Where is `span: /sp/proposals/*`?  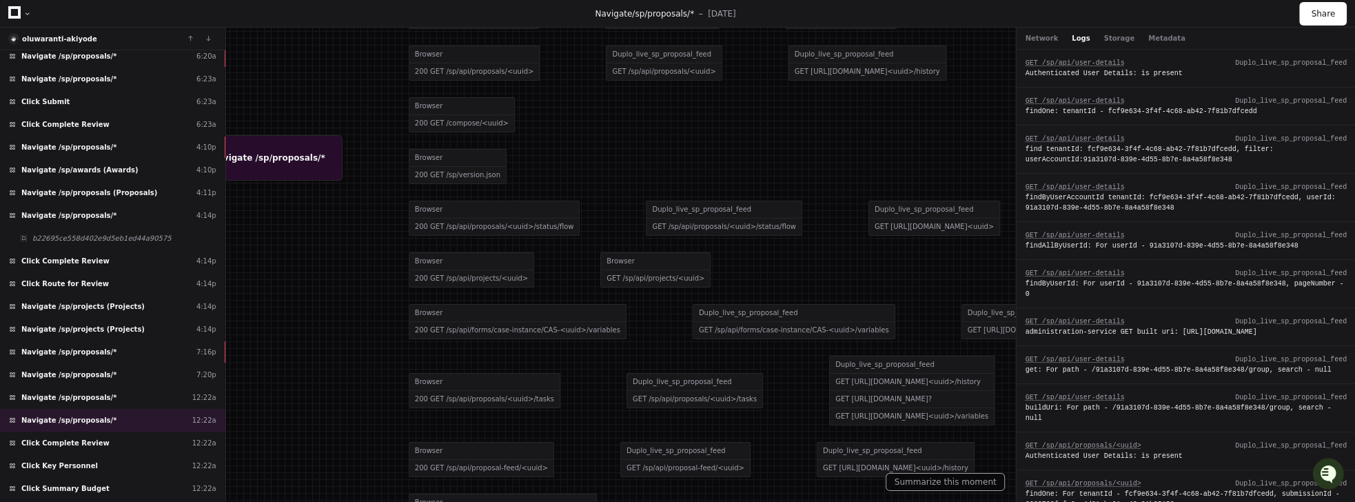
span: /sp/proposals/* is located at coordinates (663, 14).